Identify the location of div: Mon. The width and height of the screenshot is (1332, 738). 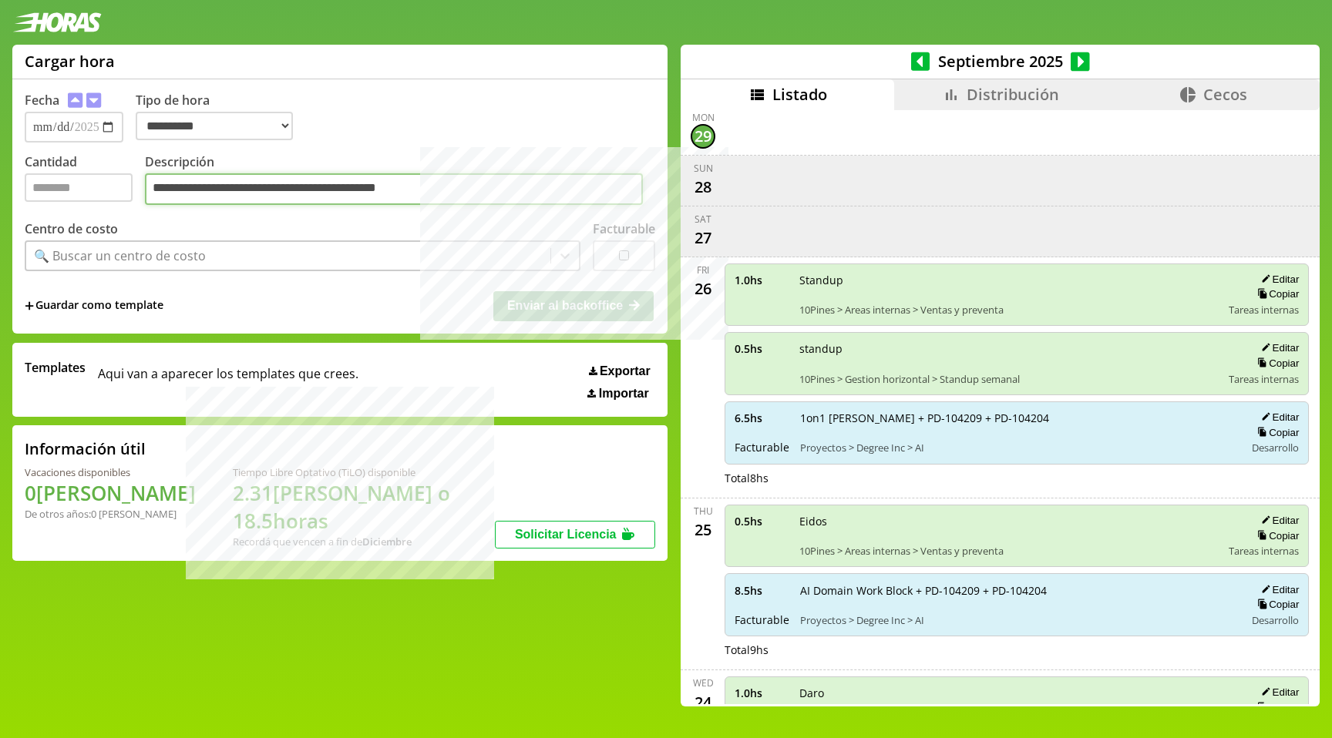
(703, 117).